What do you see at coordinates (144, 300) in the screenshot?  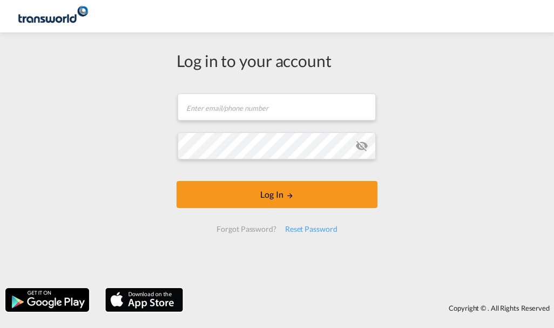 I see `img: apple.png` at bounding box center [144, 300].